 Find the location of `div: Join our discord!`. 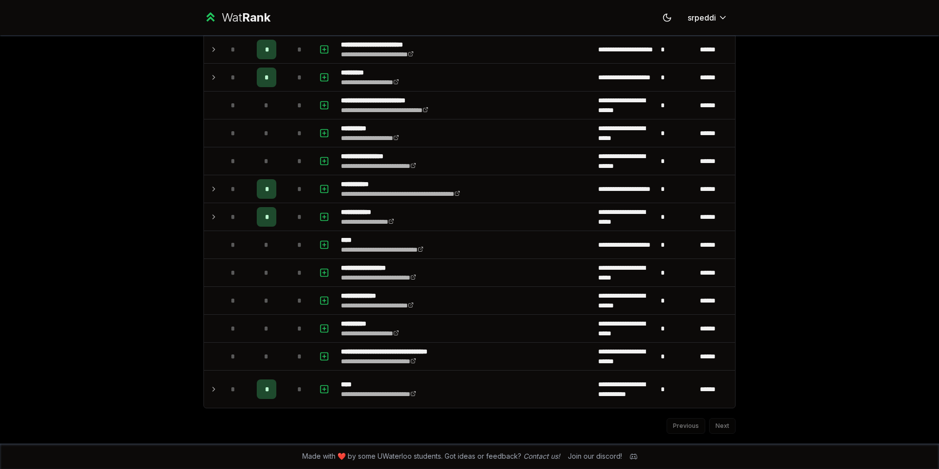

div: Join our discord! is located at coordinates (595, 456).